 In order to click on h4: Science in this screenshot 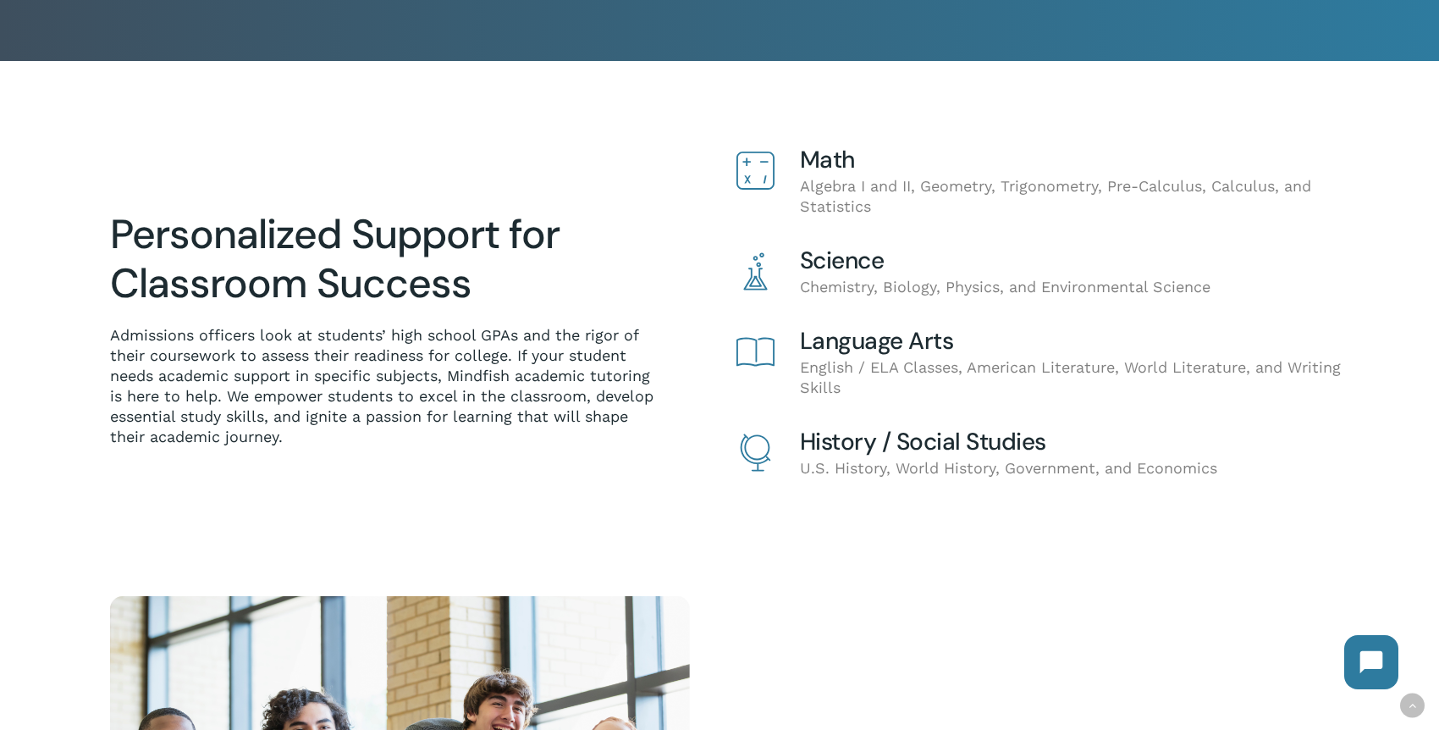, I will do `click(1079, 261)`.